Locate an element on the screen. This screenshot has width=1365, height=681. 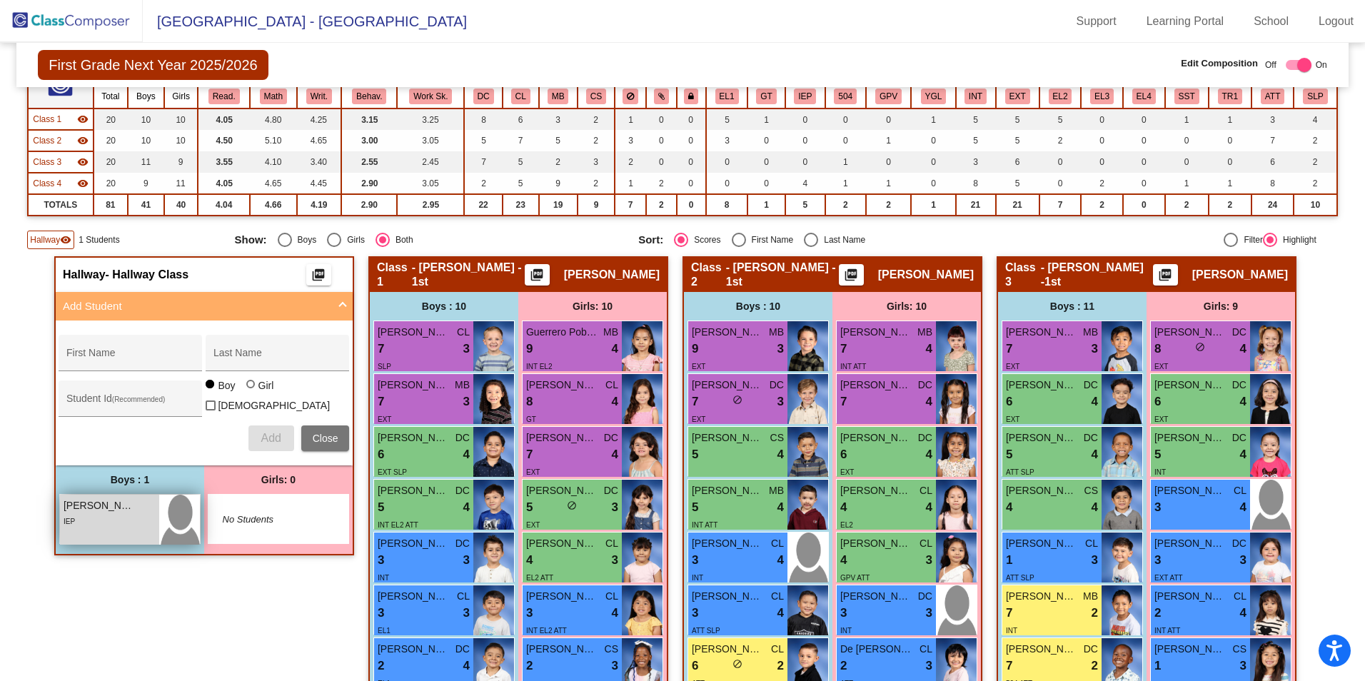
th: Introvert is located at coordinates (976, 96).